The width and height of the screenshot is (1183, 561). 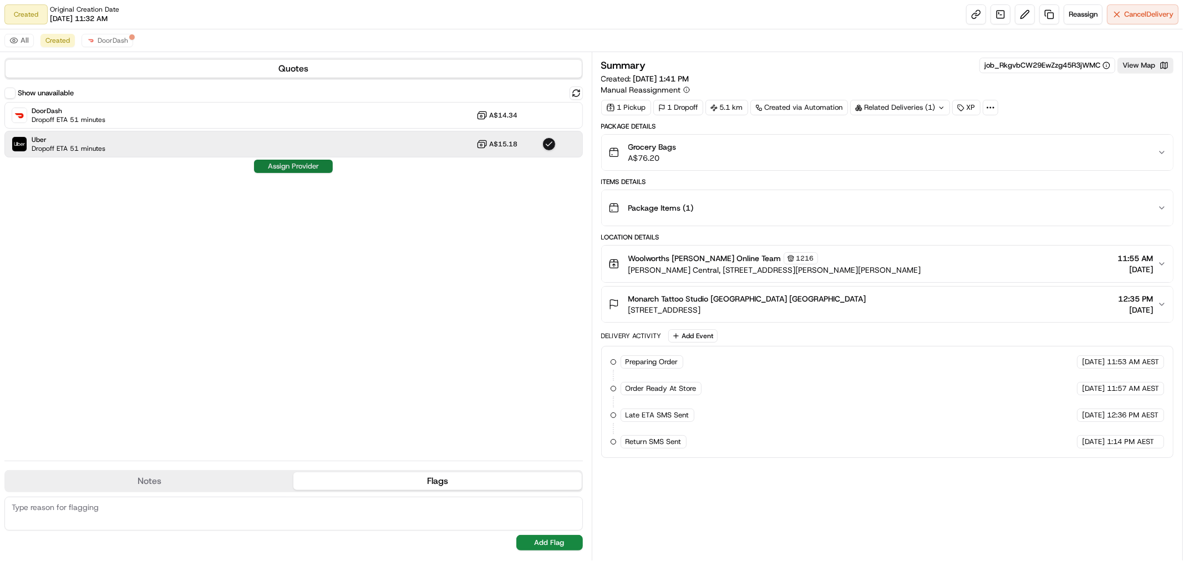 What do you see at coordinates (631, 336) in the screenshot?
I see `div: Delivery Activity` at bounding box center [631, 336].